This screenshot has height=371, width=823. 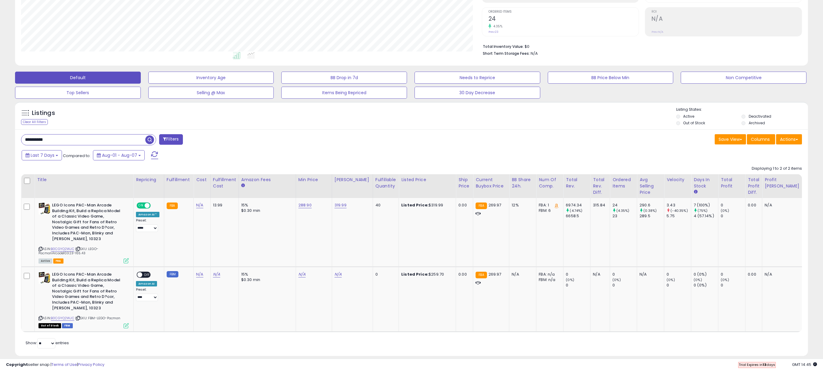 What do you see at coordinates (757, 123) in the screenshot?
I see `label: Archived` at bounding box center [757, 123].